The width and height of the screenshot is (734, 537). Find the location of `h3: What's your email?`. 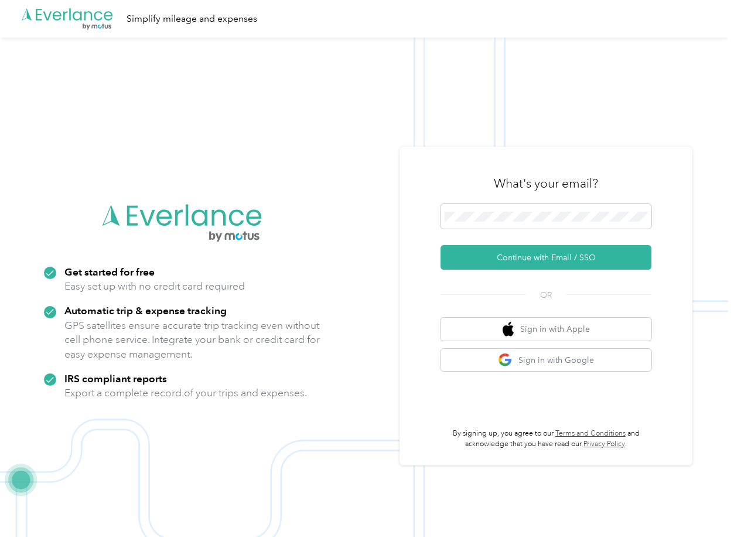

h3: What's your email? is located at coordinates (546, 183).